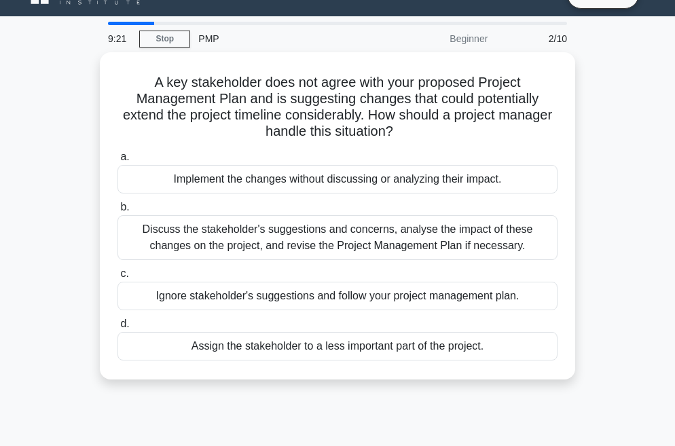 Image resolution: width=675 pixels, height=446 pixels. What do you see at coordinates (124, 273) in the screenshot?
I see `span: c.` at bounding box center [124, 273].